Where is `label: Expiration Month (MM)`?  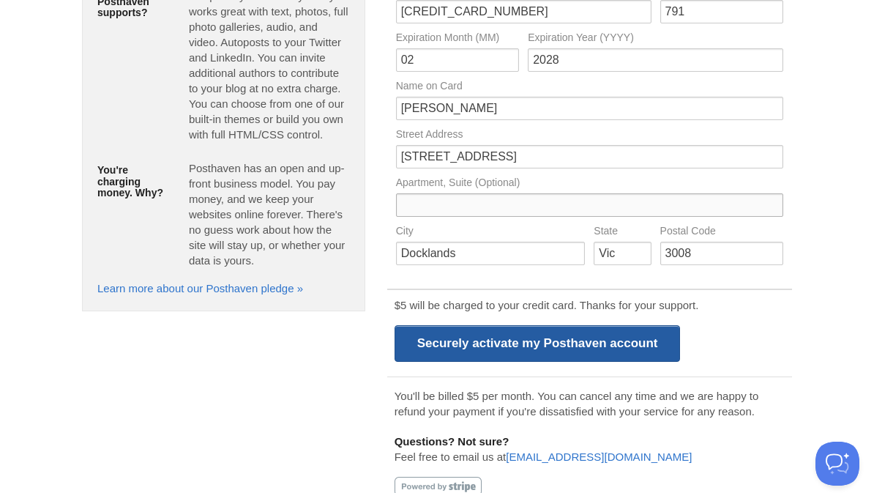
label: Expiration Month (MM) is located at coordinates (458, 39).